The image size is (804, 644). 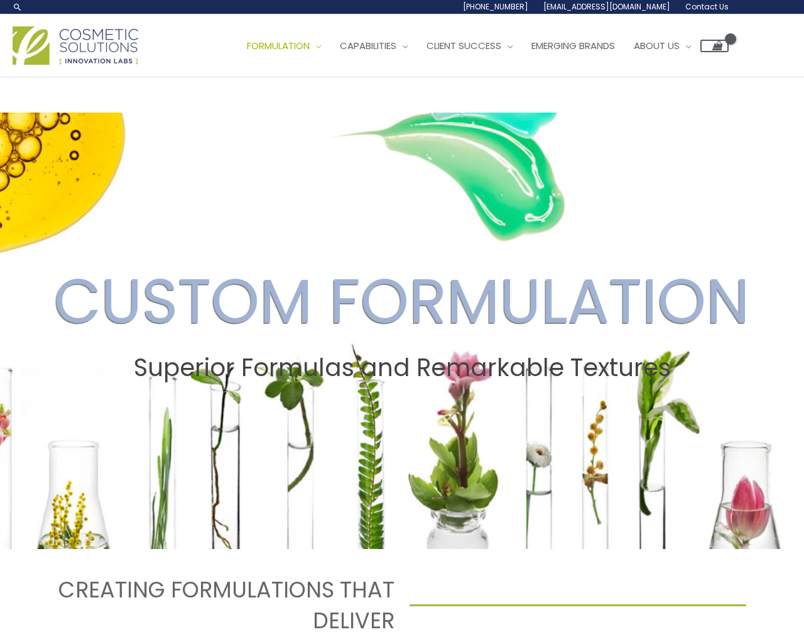 What do you see at coordinates (469, 46) in the screenshot?
I see `a: Client Success` at bounding box center [469, 46].